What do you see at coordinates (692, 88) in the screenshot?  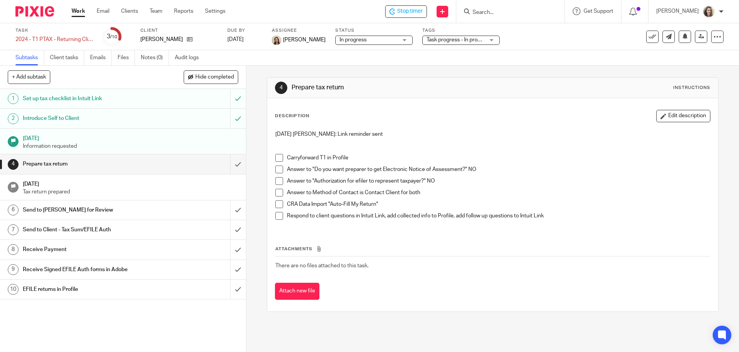 I see `div: Instructions` at bounding box center [692, 88].